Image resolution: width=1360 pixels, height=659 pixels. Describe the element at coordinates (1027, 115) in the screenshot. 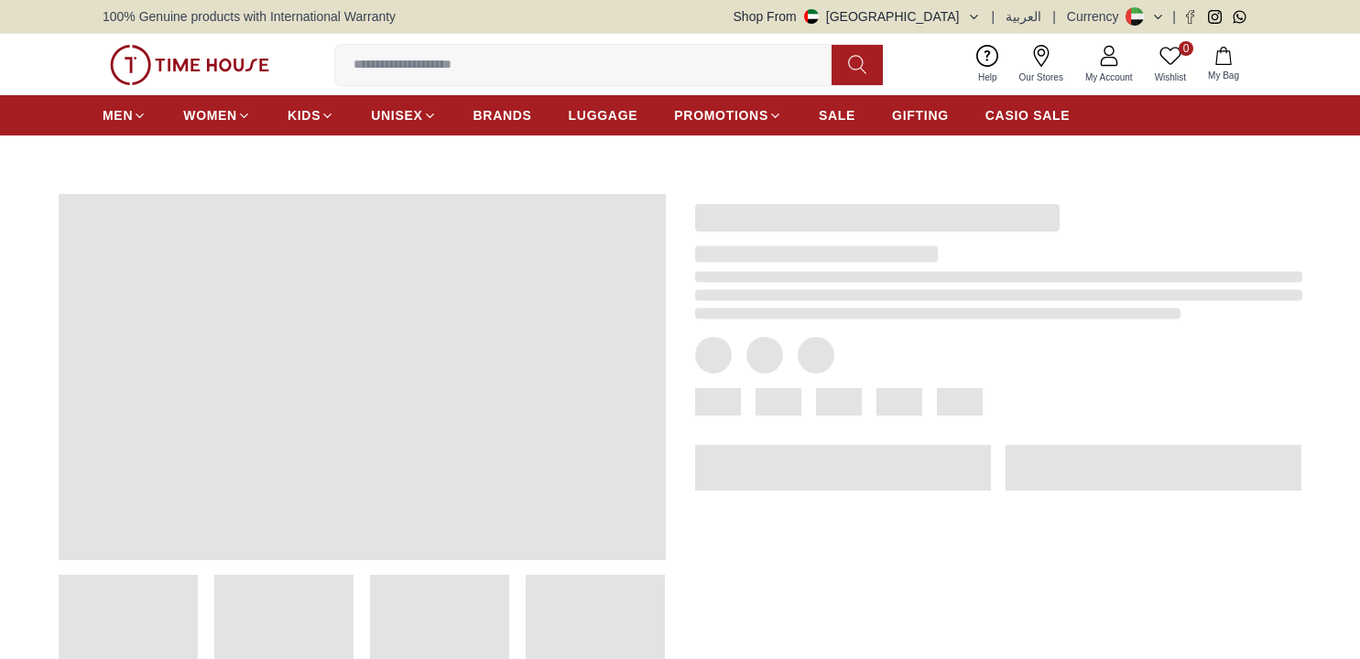

I see `span: CASIO SALE` at that location.